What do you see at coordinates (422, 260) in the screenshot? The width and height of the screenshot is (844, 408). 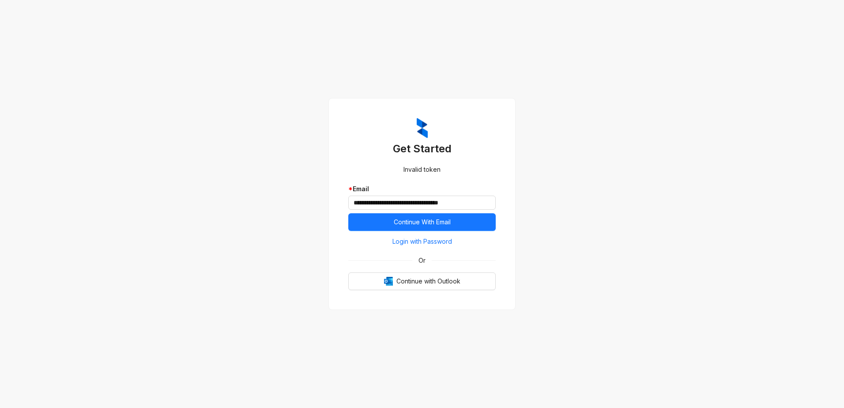 I see `span: Or` at bounding box center [422, 260].